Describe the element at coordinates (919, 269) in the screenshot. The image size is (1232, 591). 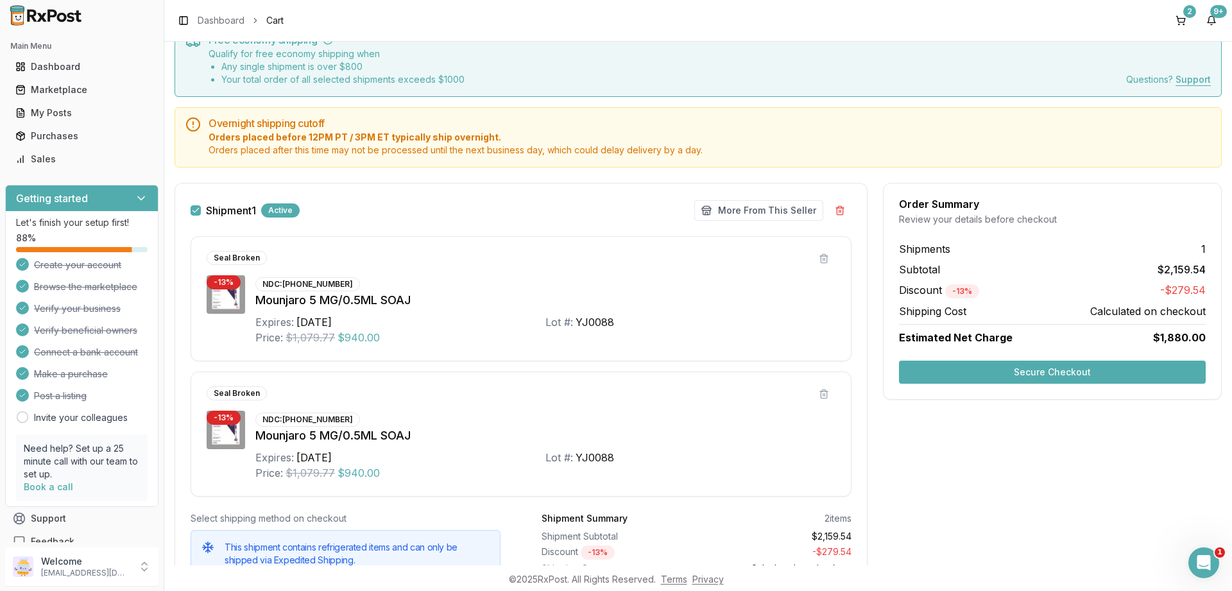
I see `span: Subtotal` at that location.